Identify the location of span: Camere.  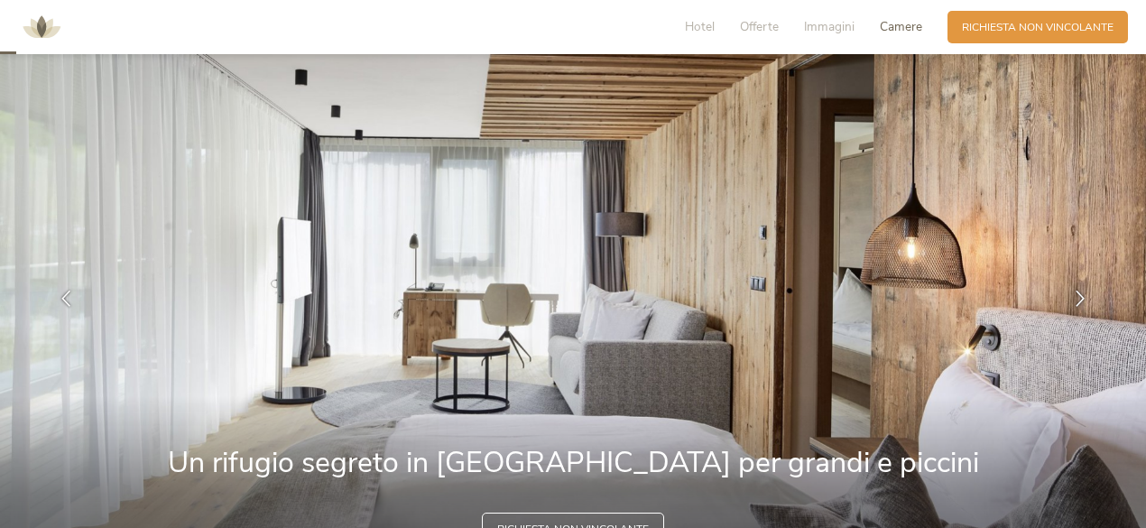
(900, 26).